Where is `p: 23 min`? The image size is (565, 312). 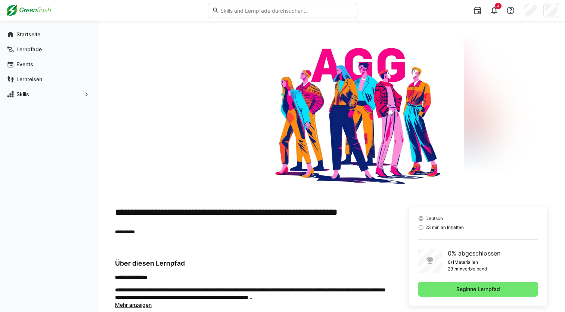 p: 23 min is located at coordinates (455, 269).